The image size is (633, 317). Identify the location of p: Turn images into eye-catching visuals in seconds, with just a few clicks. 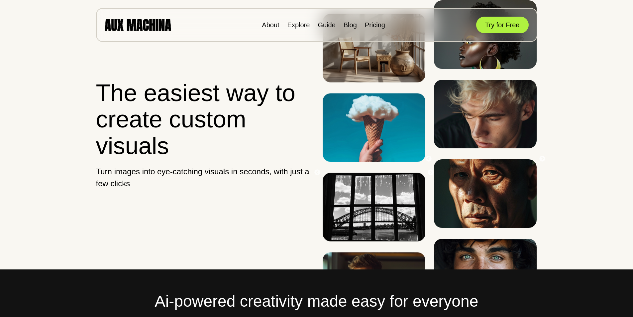
(203, 178).